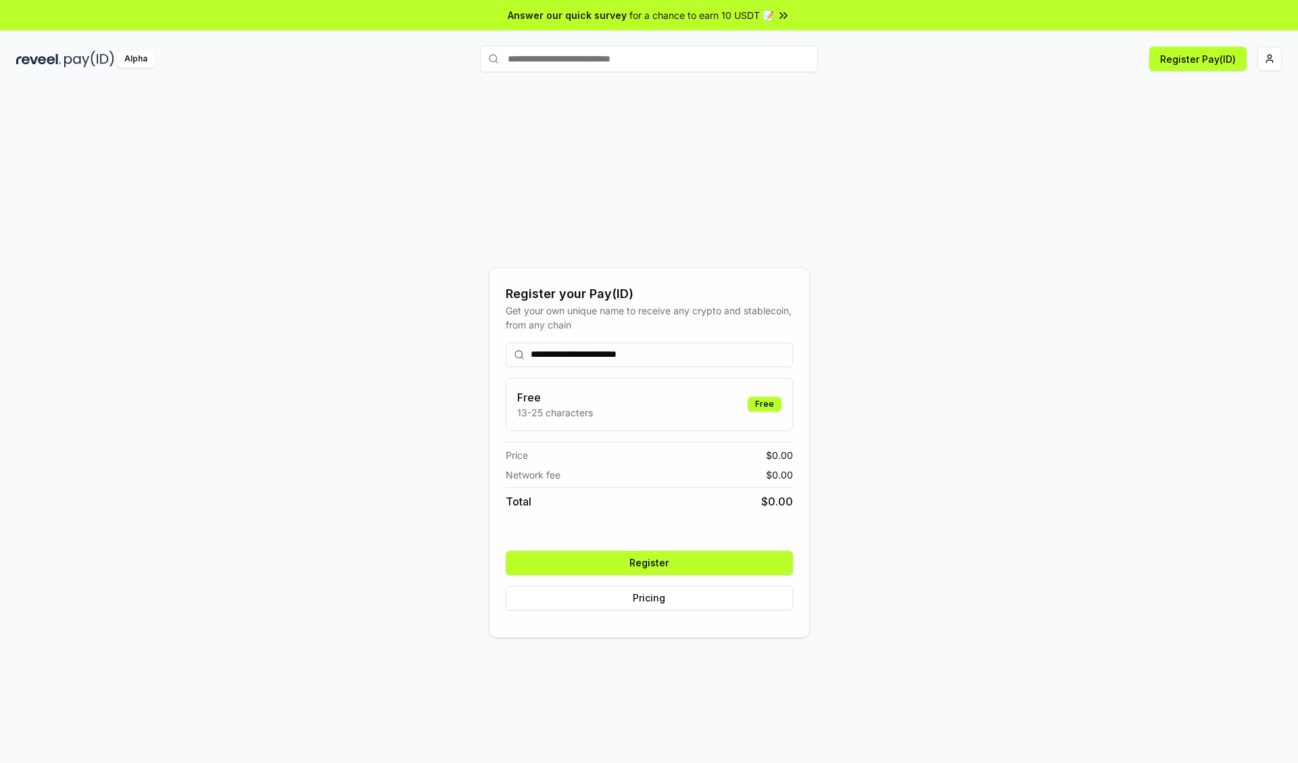  Describe the element at coordinates (516, 455) in the screenshot. I see `span: Price` at that location.